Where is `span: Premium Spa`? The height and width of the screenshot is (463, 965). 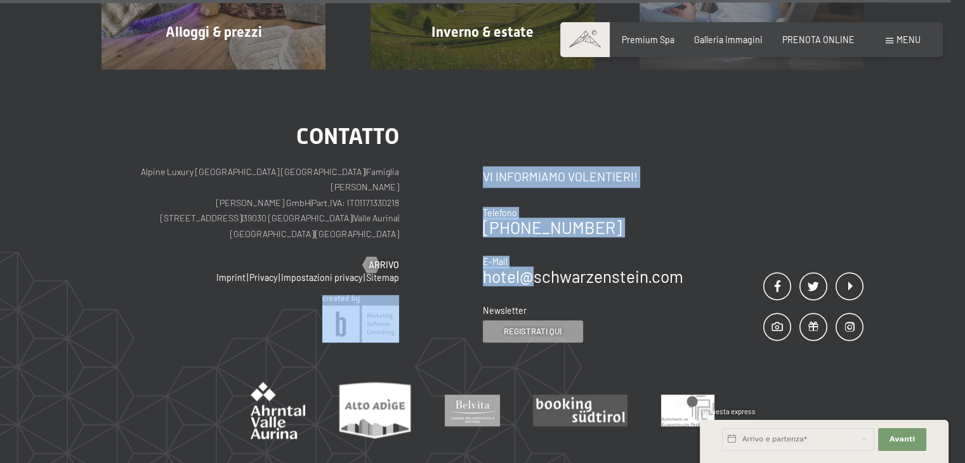 span: Premium Spa is located at coordinates (648, 39).